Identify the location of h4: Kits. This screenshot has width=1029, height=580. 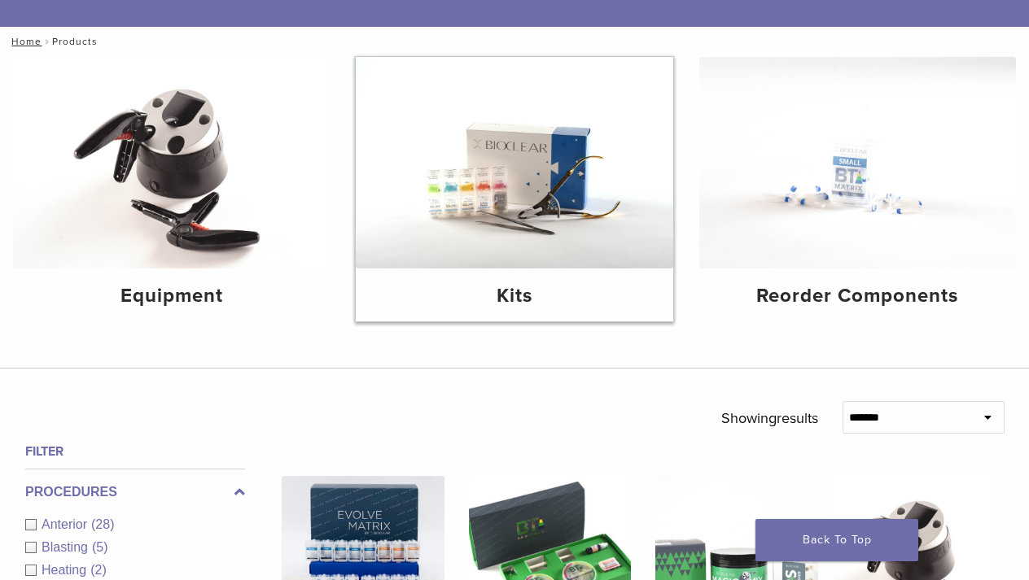
(514, 296).